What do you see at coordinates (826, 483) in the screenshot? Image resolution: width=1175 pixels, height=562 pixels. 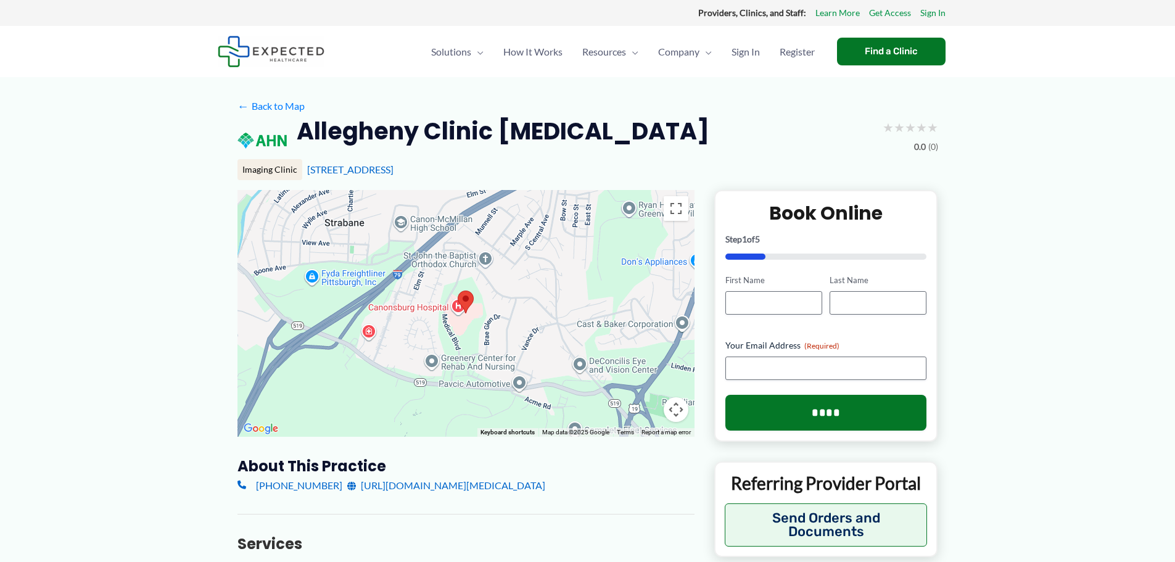 I see `p: Referring Provider Portal` at bounding box center [826, 483].